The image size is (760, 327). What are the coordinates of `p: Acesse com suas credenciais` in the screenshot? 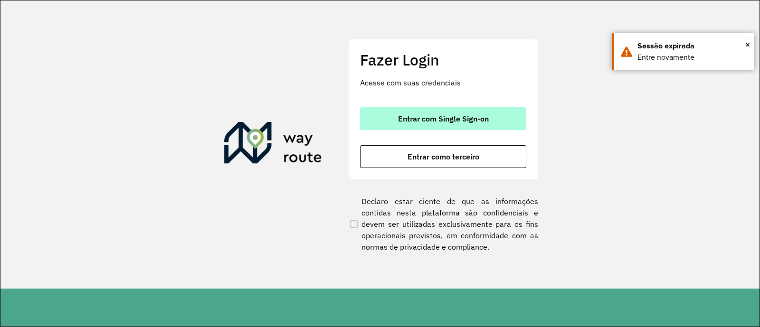 It's located at (443, 83).